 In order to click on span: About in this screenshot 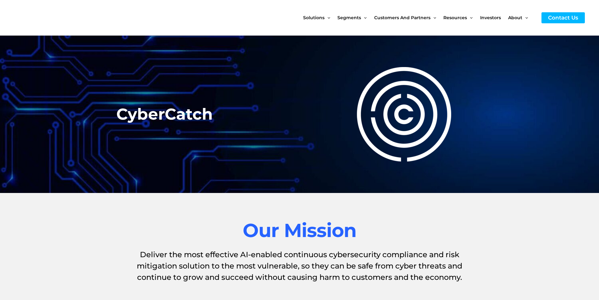, I will do `click(515, 18)`.